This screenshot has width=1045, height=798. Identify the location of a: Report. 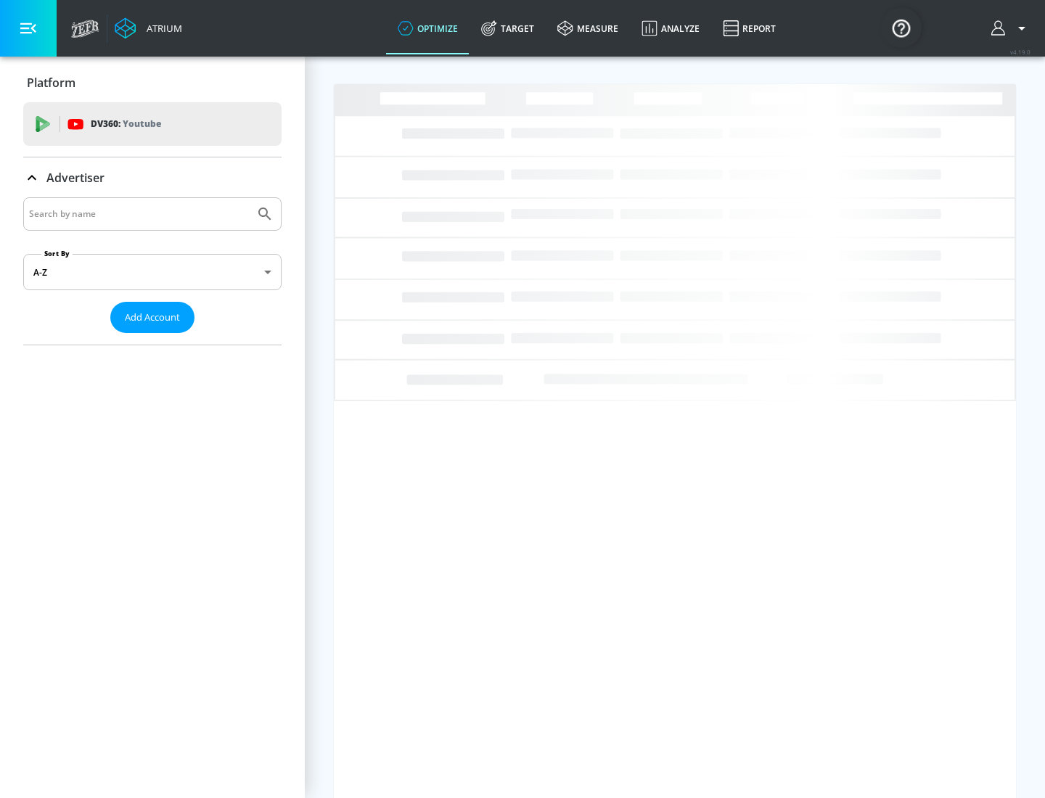
(749, 28).